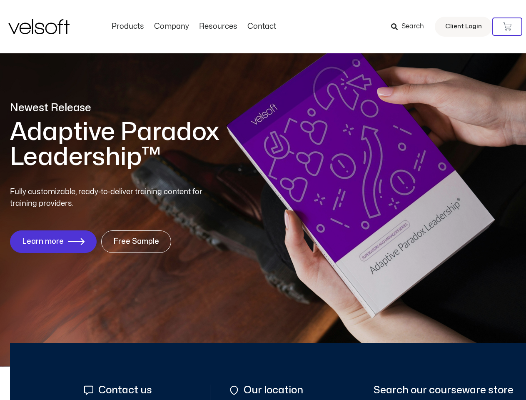  Describe the element at coordinates (128, 27) in the screenshot. I see `a: ProductsMenu Toggle` at that location.